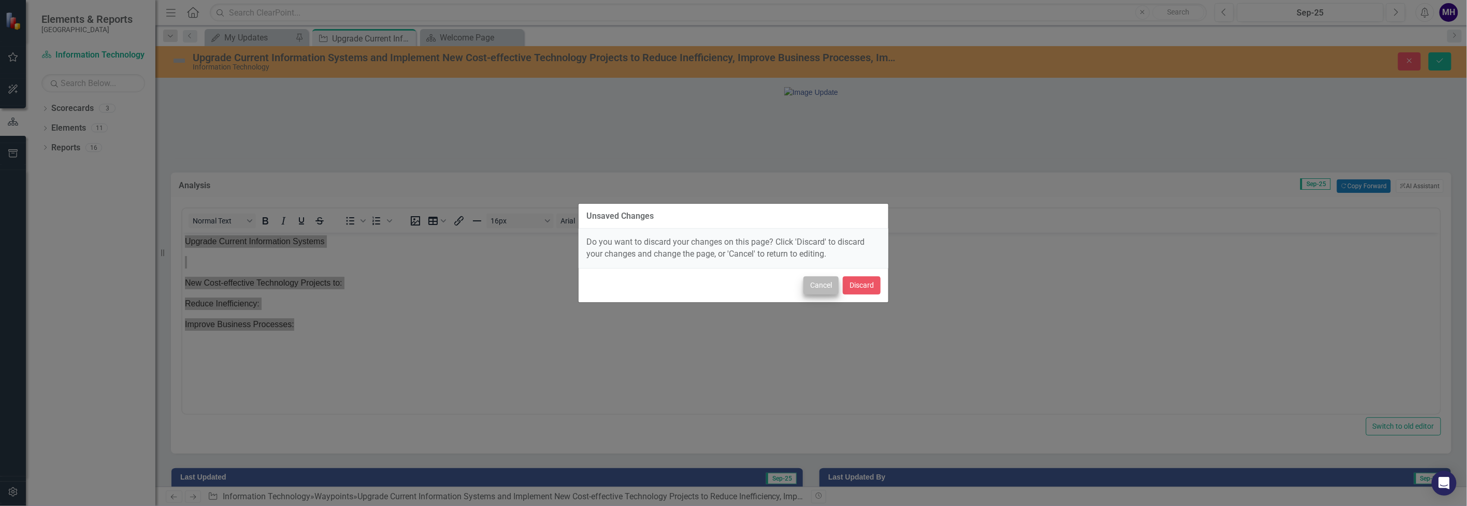 Image resolution: width=1467 pixels, height=506 pixels. Describe the element at coordinates (629, 92) in the screenshot. I see `p: Improve Business Processes:` at that location.